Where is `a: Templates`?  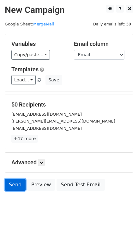
a: Templates is located at coordinates (25, 69).